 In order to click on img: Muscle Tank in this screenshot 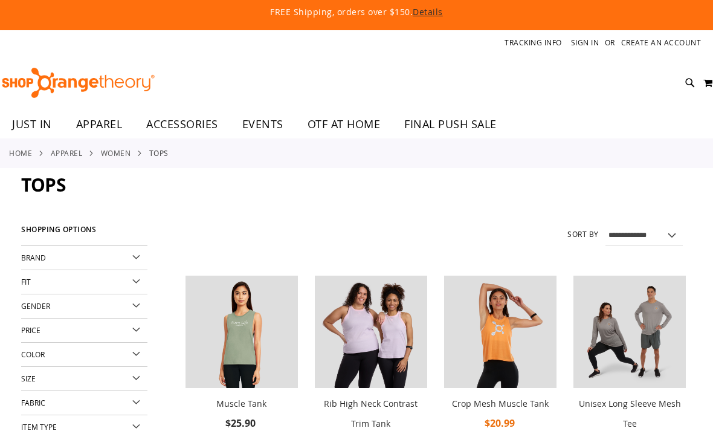, I will do `click(242, 332)`.